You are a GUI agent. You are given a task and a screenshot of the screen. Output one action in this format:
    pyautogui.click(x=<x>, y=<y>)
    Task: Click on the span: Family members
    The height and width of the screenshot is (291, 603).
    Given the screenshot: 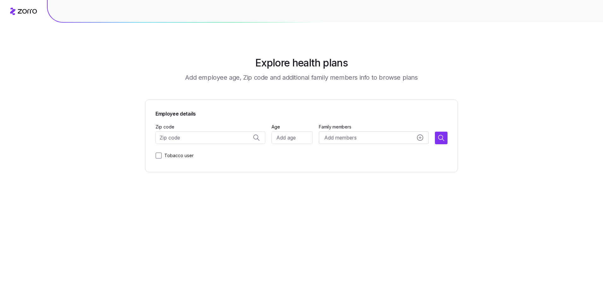 What is the action you would take?
    pyautogui.click(x=374, y=127)
    